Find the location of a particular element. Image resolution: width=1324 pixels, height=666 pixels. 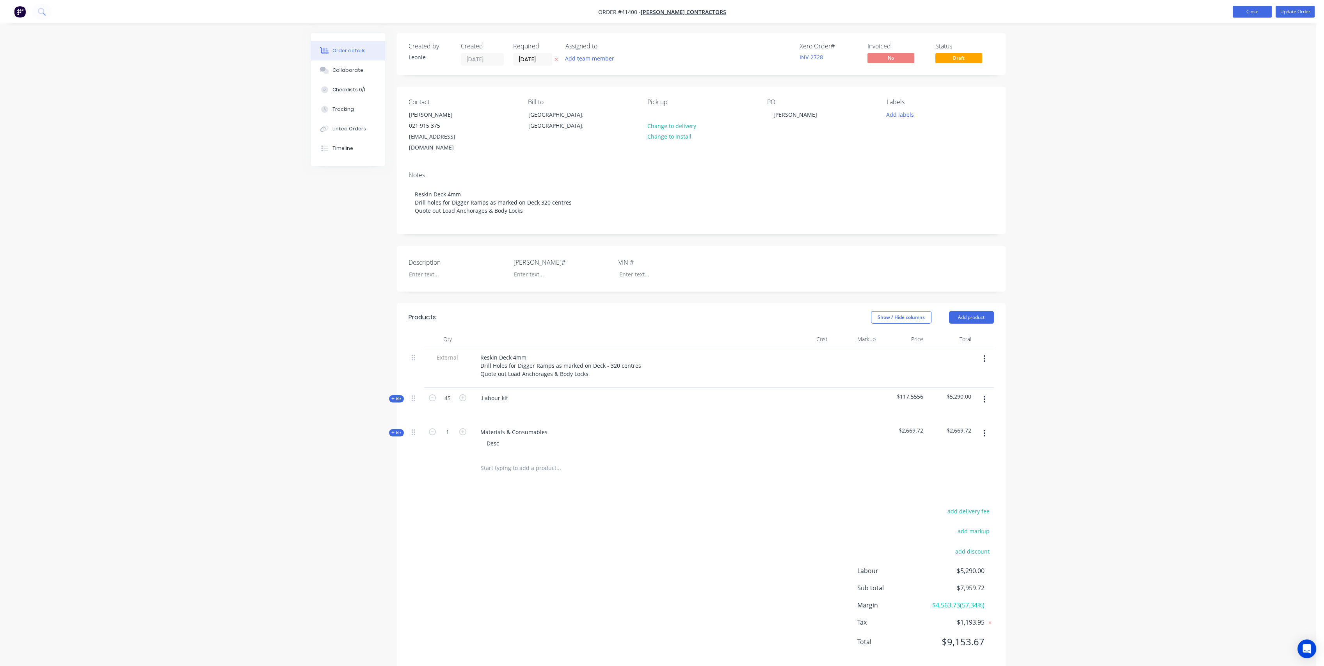

div: Tracking is located at coordinates (343, 109).